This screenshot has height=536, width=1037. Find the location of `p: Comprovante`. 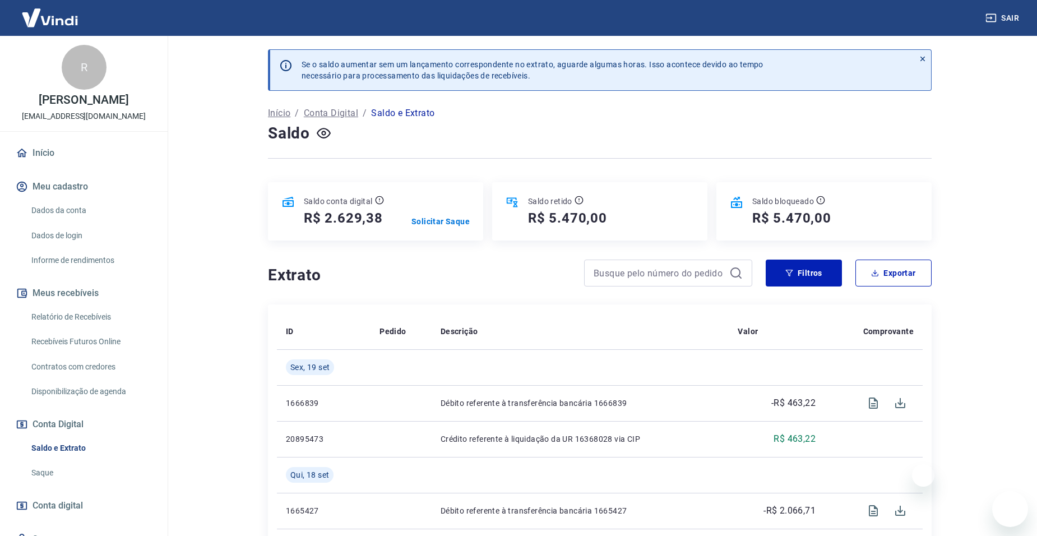

p: Comprovante is located at coordinates (888, 331).